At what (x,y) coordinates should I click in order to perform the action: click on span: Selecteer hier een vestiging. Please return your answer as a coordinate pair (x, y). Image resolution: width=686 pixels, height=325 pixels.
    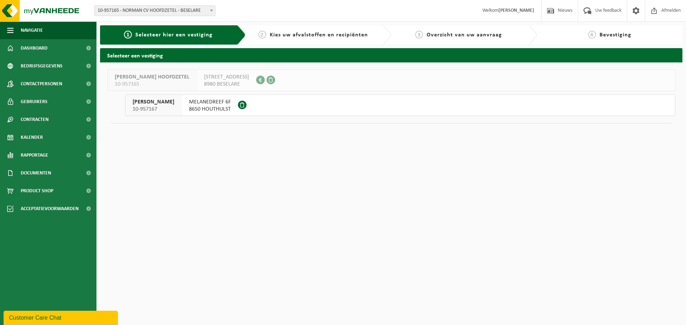
    Looking at the image, I should click on (174, 35).